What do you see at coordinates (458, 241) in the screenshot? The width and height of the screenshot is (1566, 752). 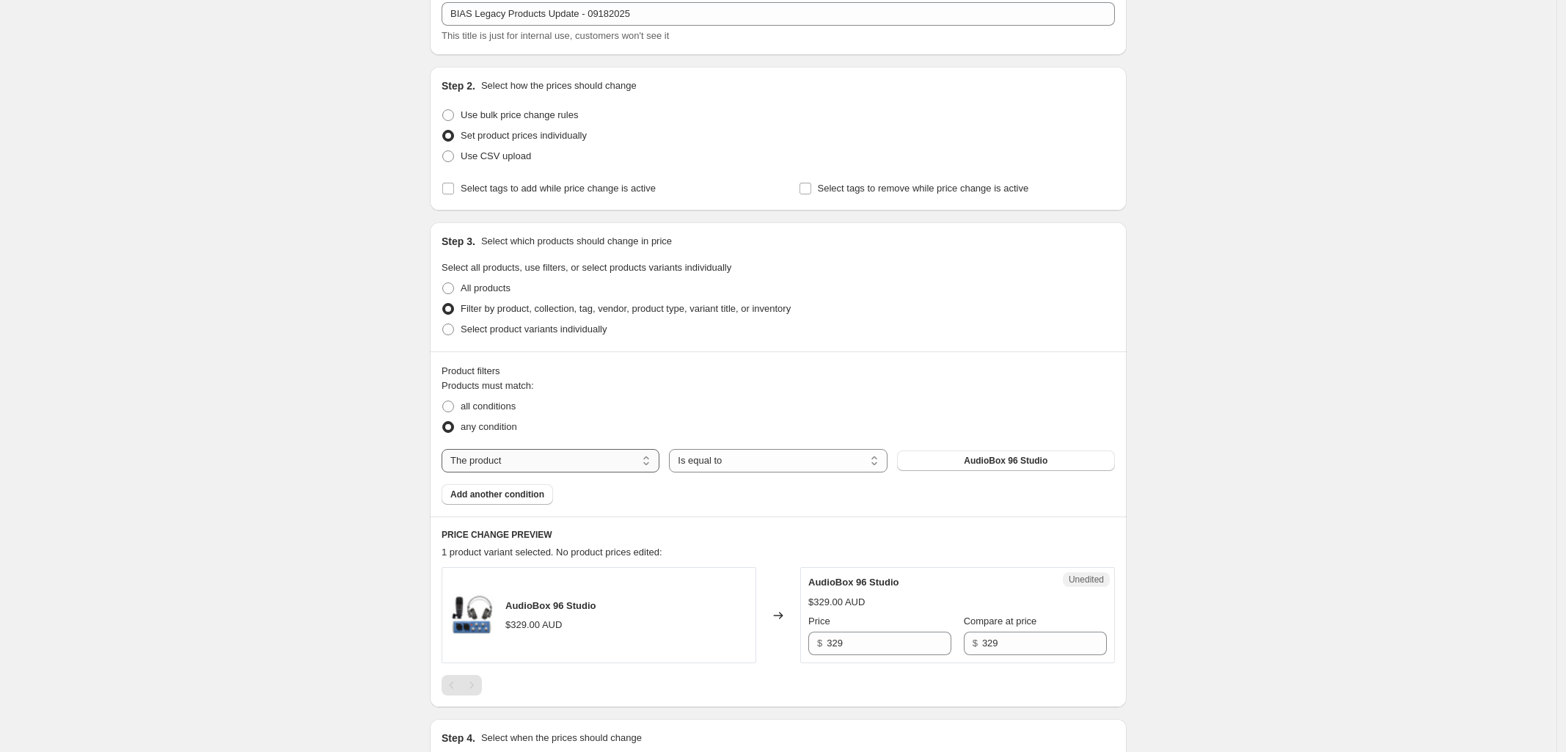 I see `h2: Step 3.` at bounding box center [458, 241].